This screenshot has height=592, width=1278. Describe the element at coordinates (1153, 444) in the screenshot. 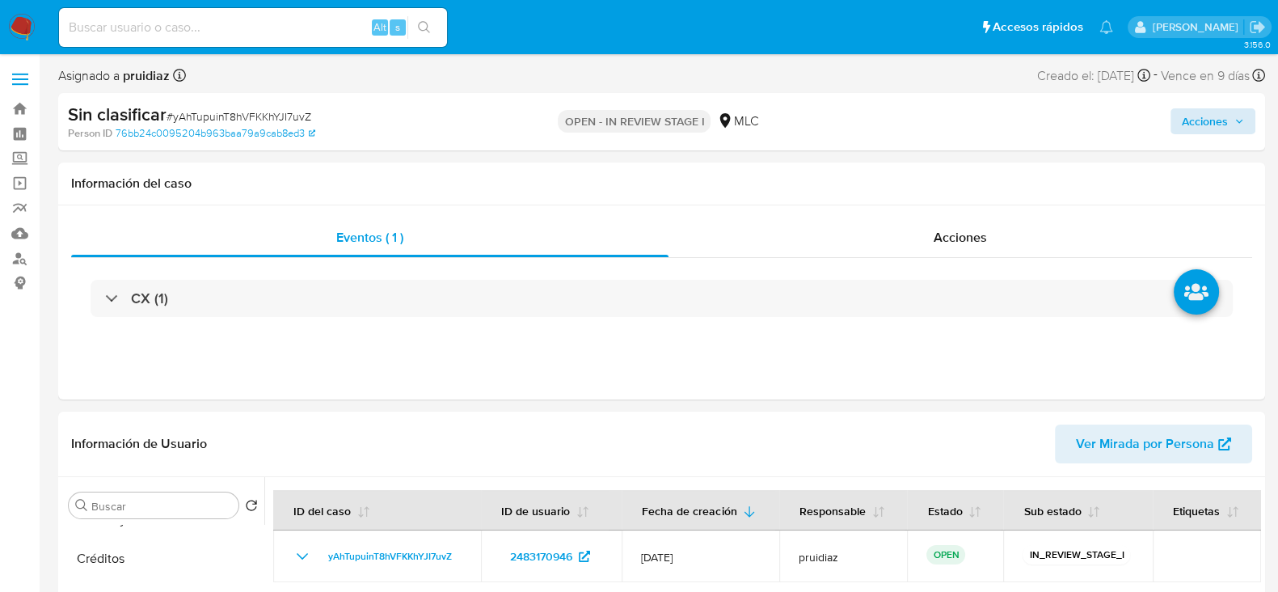

I see `button: Ver Mirada por Persona` at that location.